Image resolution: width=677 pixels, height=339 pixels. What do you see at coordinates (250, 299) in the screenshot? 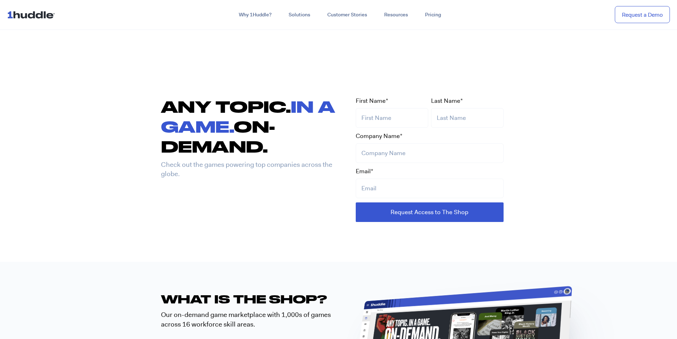
I see `h2: What is The Shop?` at bounding box center [250, 299].